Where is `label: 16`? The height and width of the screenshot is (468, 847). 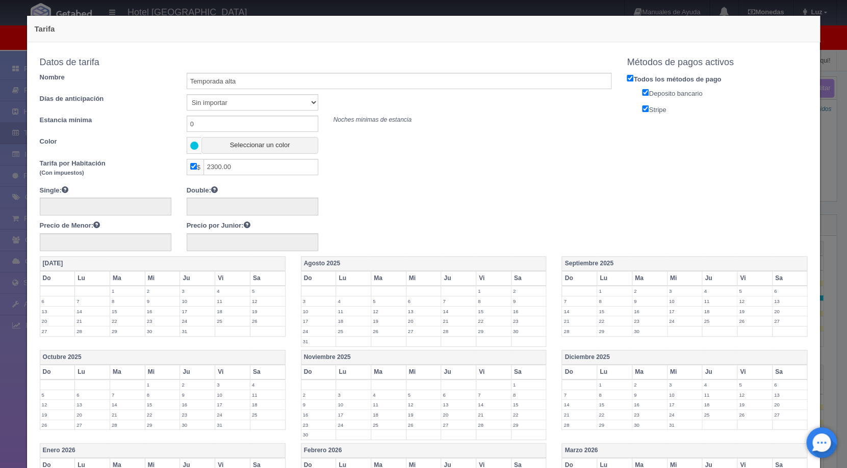
label: 16 is located at coordinates (197, 405).